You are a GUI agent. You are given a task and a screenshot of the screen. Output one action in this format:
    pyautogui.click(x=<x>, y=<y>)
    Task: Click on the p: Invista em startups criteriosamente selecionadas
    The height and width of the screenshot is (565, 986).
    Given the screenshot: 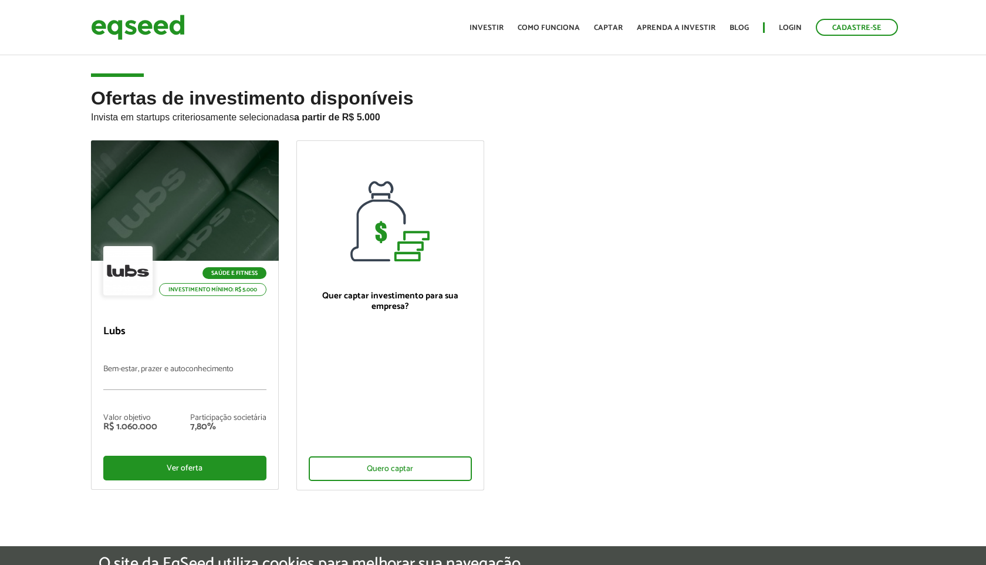 What is the action you would take?
    pyautogui.click(x=493, y=116)
    